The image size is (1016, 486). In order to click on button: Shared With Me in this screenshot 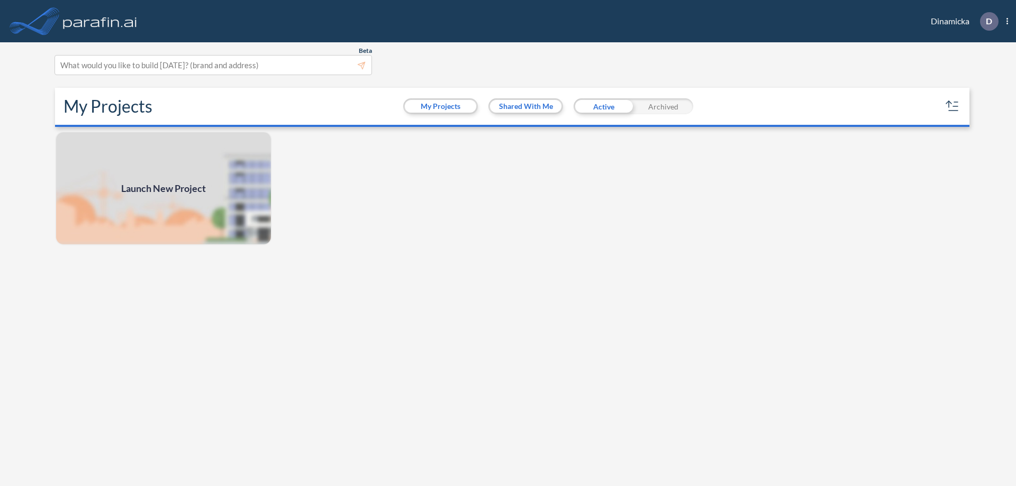, I will do `click(525, 106)`.